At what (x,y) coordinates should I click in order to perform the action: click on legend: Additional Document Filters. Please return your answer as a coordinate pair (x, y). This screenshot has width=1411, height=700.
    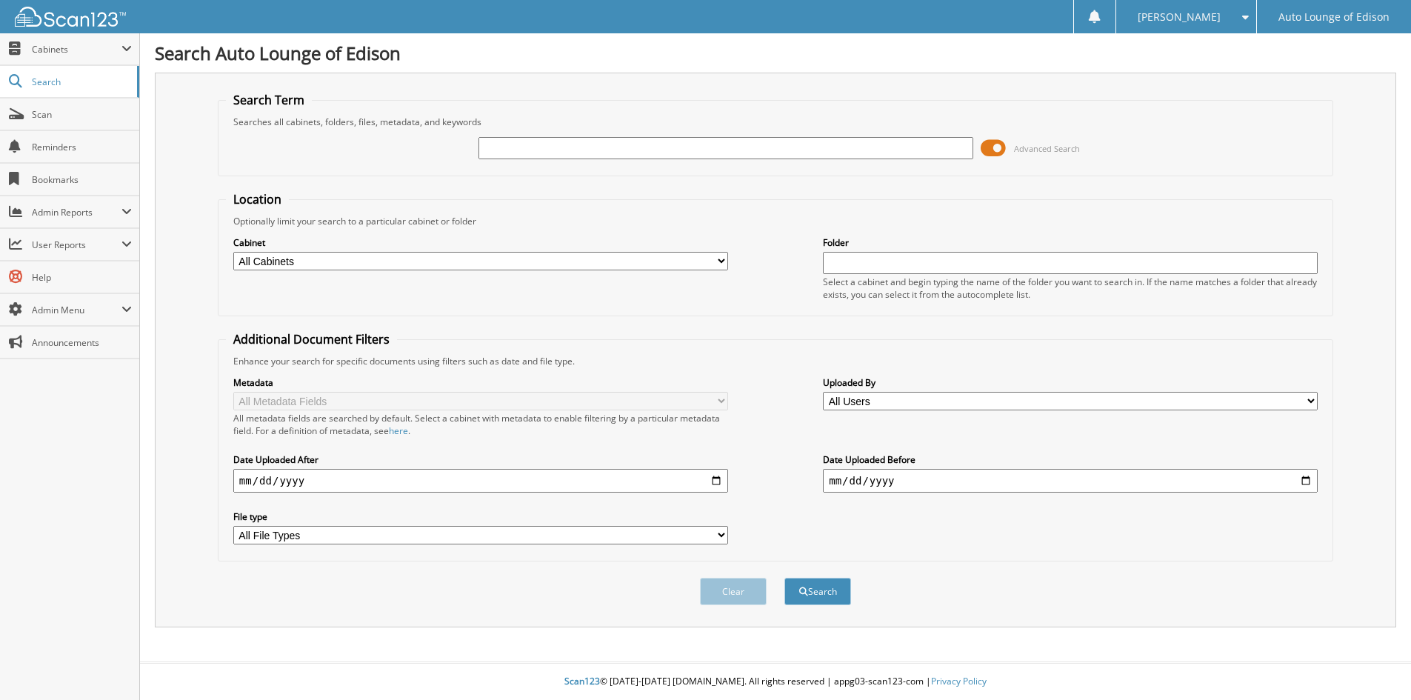
    Looking at the image, I should click on (311, 339).